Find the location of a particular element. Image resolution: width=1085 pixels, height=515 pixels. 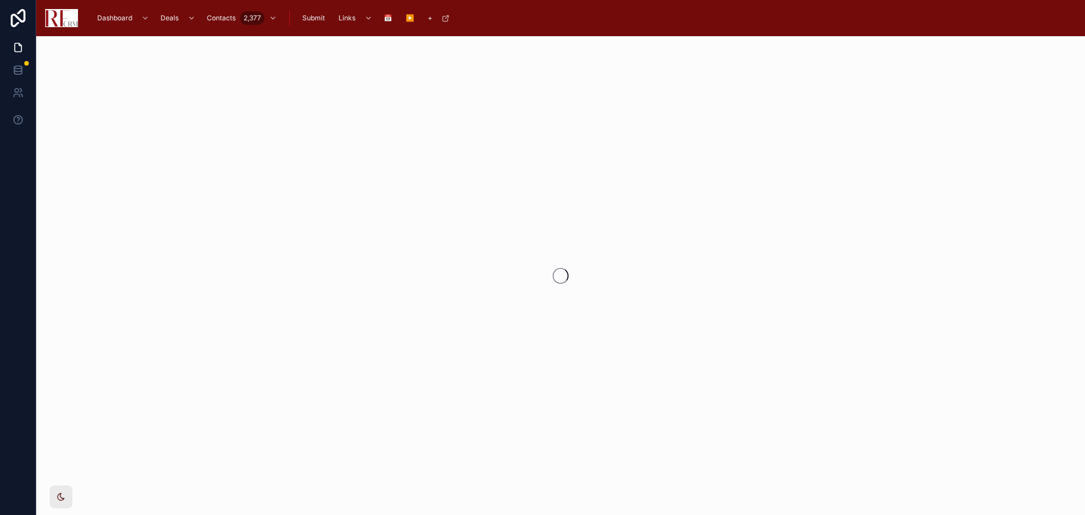

div: 2,377 is located at coordinates (252, 18).